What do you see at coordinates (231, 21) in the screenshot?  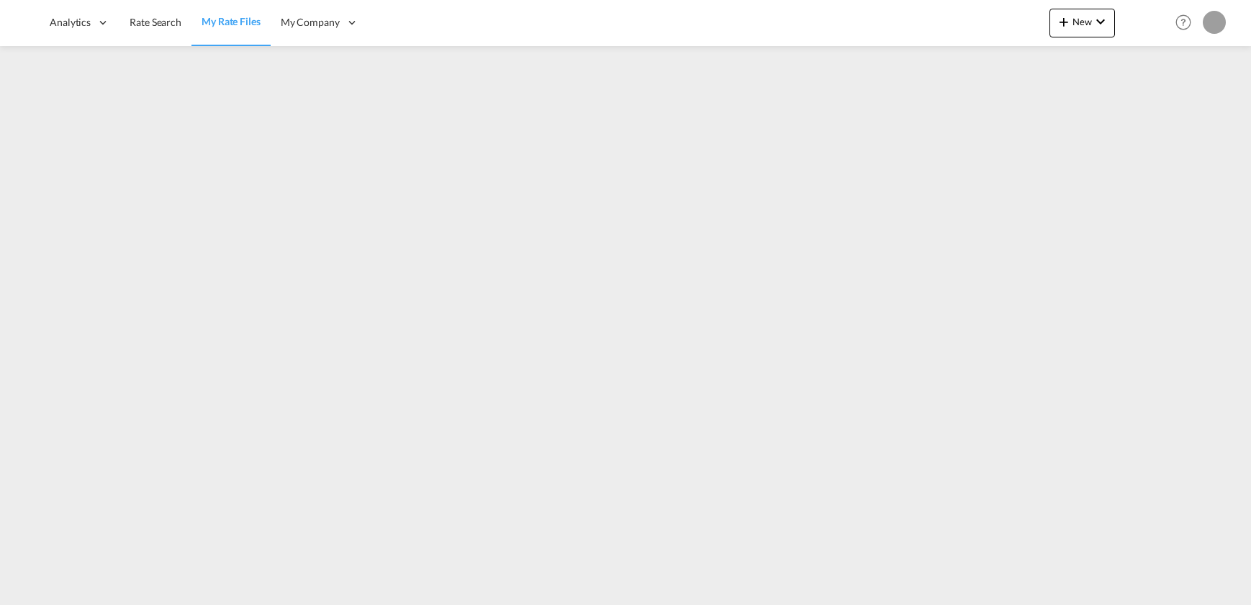 I see `span: My Rate Files` at bounding box center [231, 21].